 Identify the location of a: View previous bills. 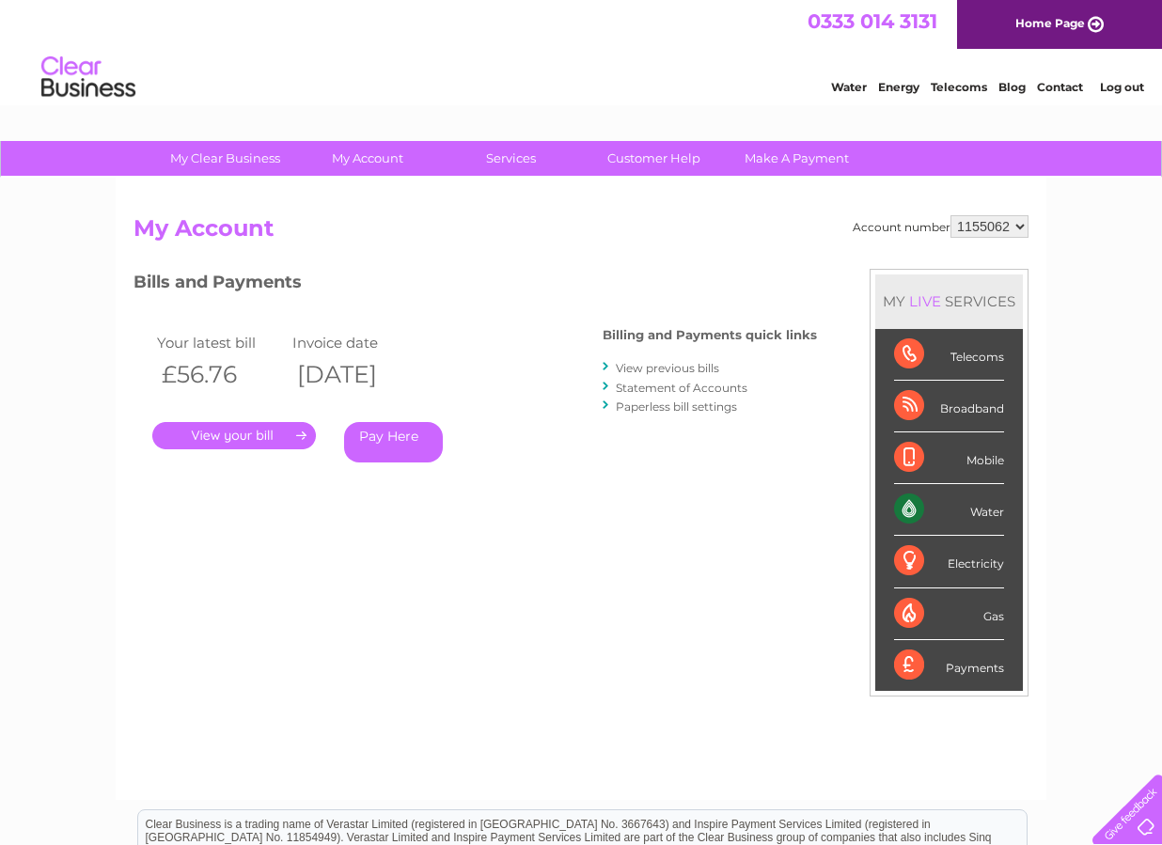
(667, 367).